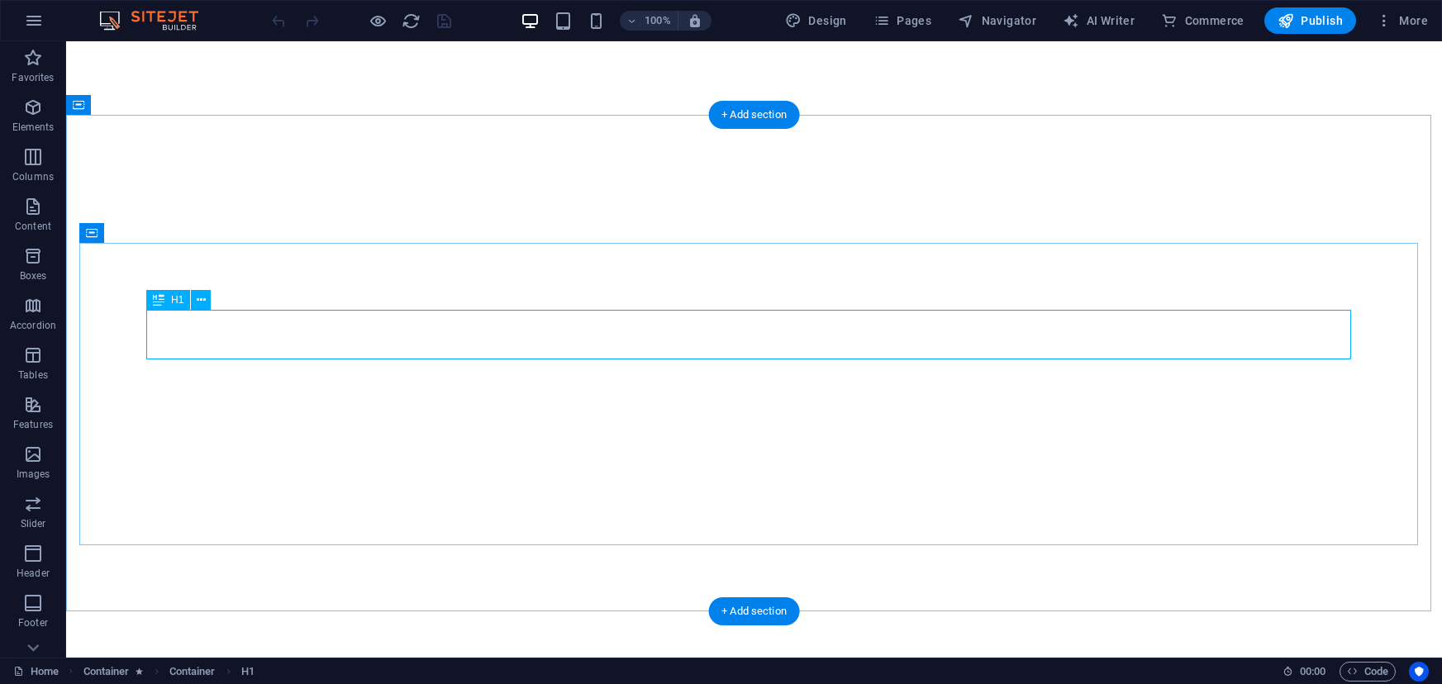 The height and width of the screenshot is (684, 1442). I want to click on button: Click here to leave preview mode and continue editing, so click(378, 21).